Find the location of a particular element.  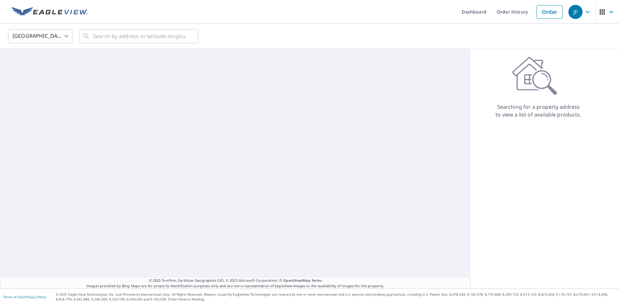

p: Searching for a property address to view a list of available products. is located at coordinates (539, 111).